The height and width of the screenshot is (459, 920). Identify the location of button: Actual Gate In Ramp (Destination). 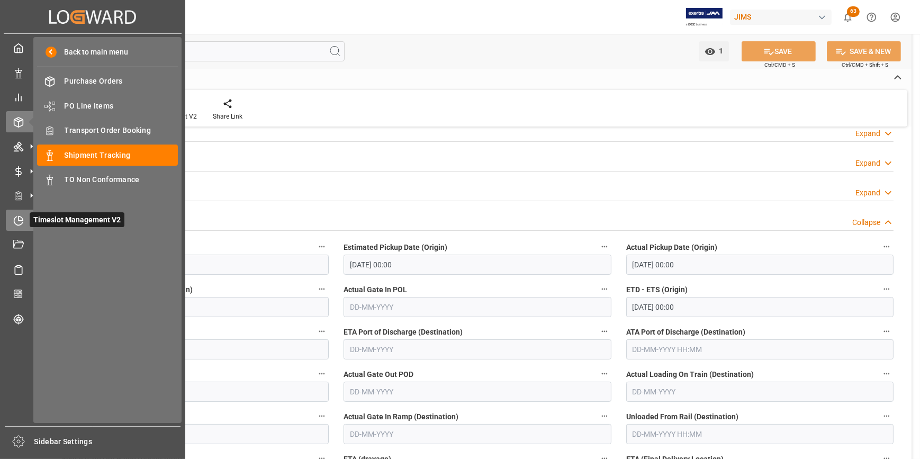
(604, 416).